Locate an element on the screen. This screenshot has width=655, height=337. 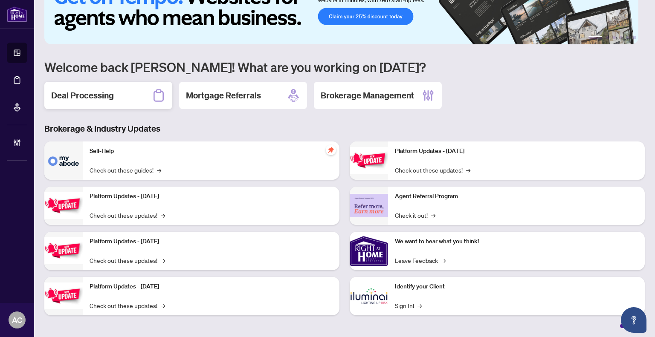
a: Sign In!→ is located at coordinates (408, 306).